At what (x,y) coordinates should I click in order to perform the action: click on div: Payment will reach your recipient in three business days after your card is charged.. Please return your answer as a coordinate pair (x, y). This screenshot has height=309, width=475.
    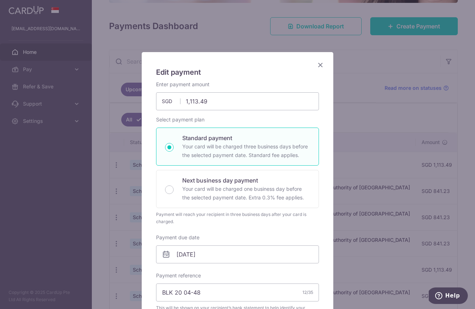
    Looking at the image, I should click on (238, 218).